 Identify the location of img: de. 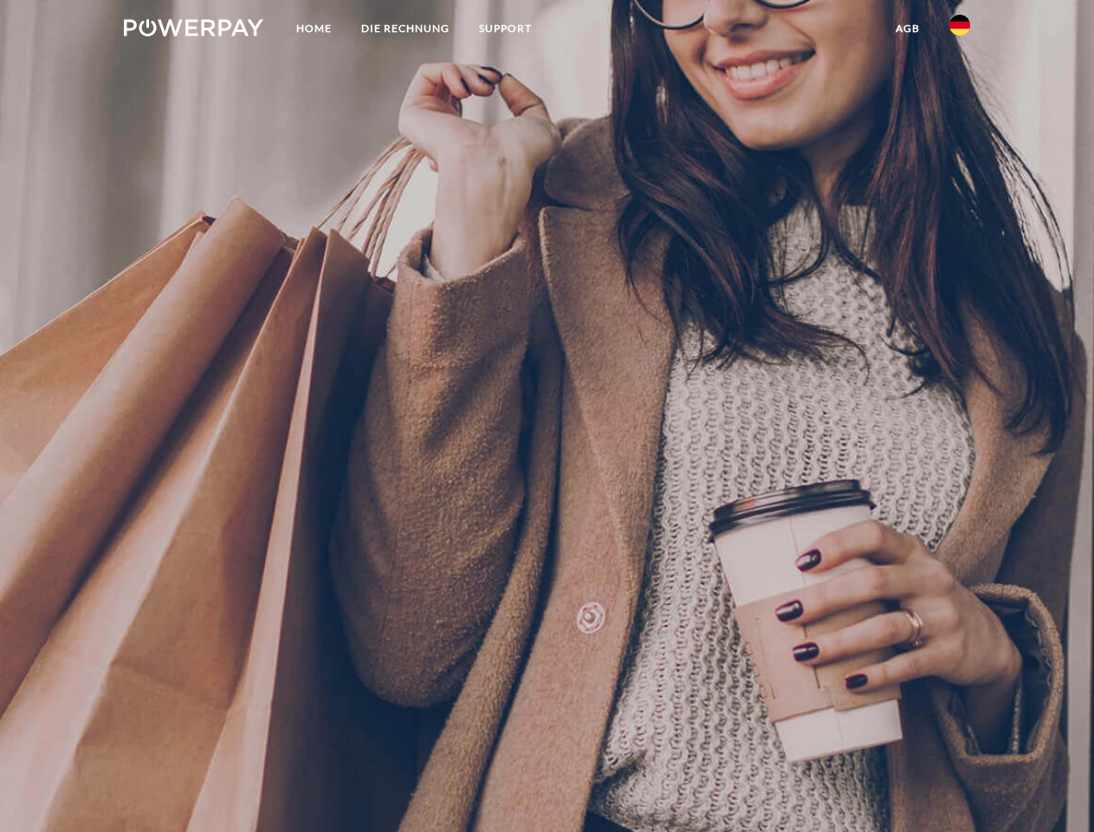
(960, 25).